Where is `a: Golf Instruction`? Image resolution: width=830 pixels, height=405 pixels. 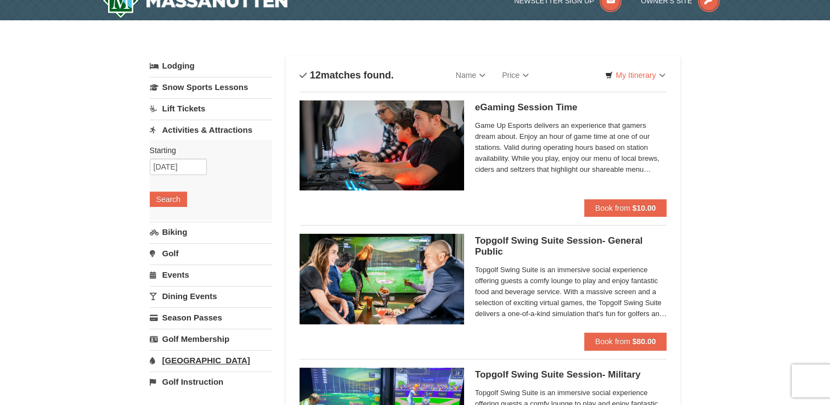
a: Golf Instruction is located at coordinates (211, 381).